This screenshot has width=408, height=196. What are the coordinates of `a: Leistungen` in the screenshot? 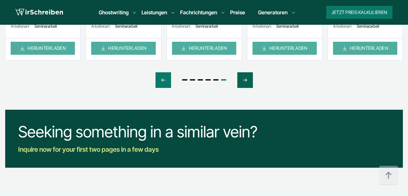 It's located at (154, 12).